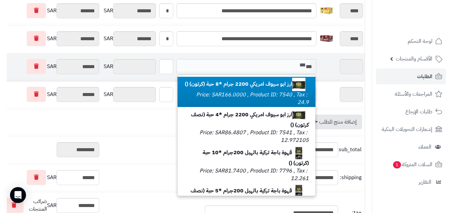 This screenshot has height=213, width=450. Describe the element at coordinates (252, 99) in the screenshot. I see `small: Price: SAR166.0000 , Product ID: 7540 , Tax : 24.9` at that location.